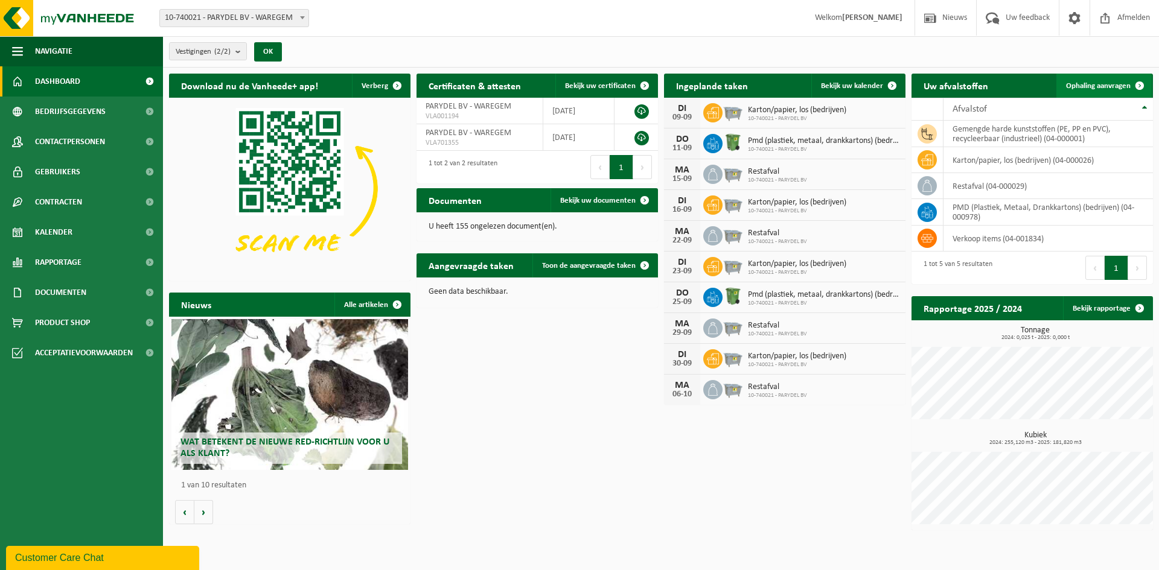 The width and height of the screenshot is (1159, 570). I want to click on span: Navigatie, so click(54, 51).